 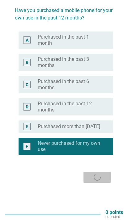 What do you see at coordinates (114, 213) in the screenshot?
I see `p: 0 points` at bounding box center [114, 213].